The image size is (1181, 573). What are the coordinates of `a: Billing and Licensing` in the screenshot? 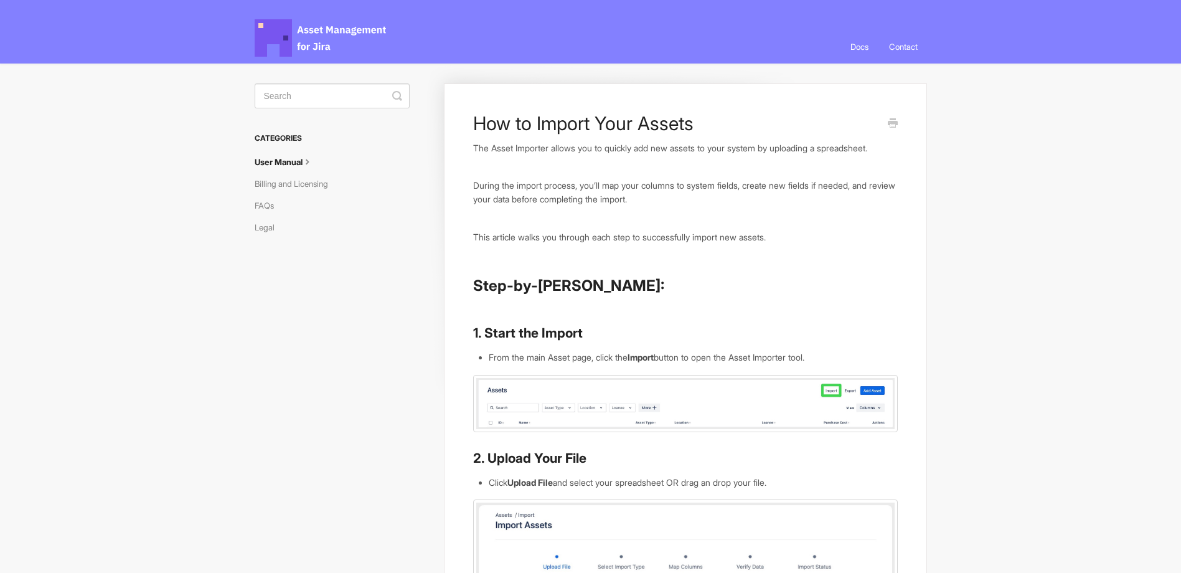 It's located at (296, 184).